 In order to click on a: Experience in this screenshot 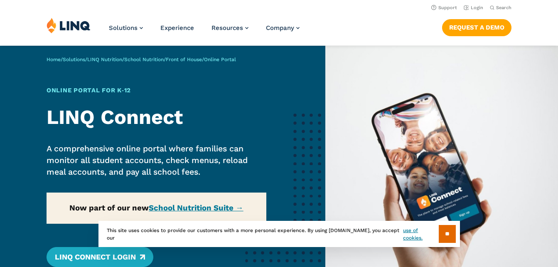, I will do `click(177, 28)`.